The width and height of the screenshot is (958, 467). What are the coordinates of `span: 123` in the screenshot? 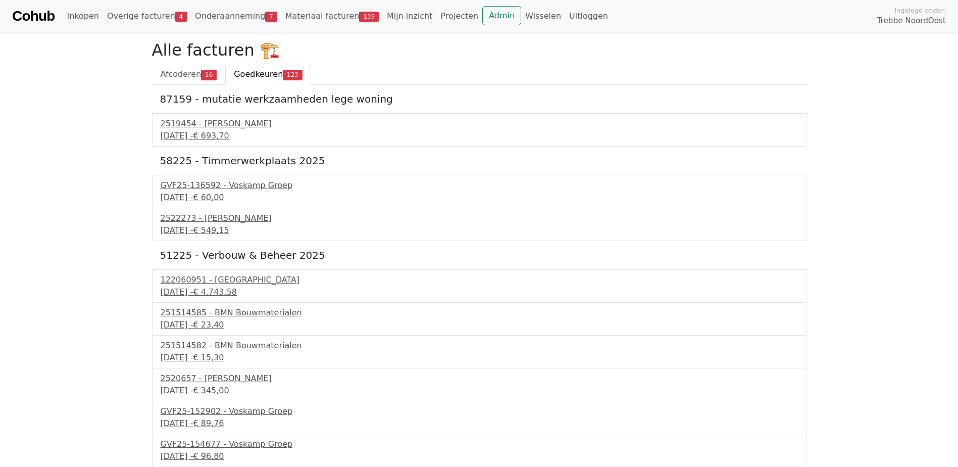 It's located at (292, 75).